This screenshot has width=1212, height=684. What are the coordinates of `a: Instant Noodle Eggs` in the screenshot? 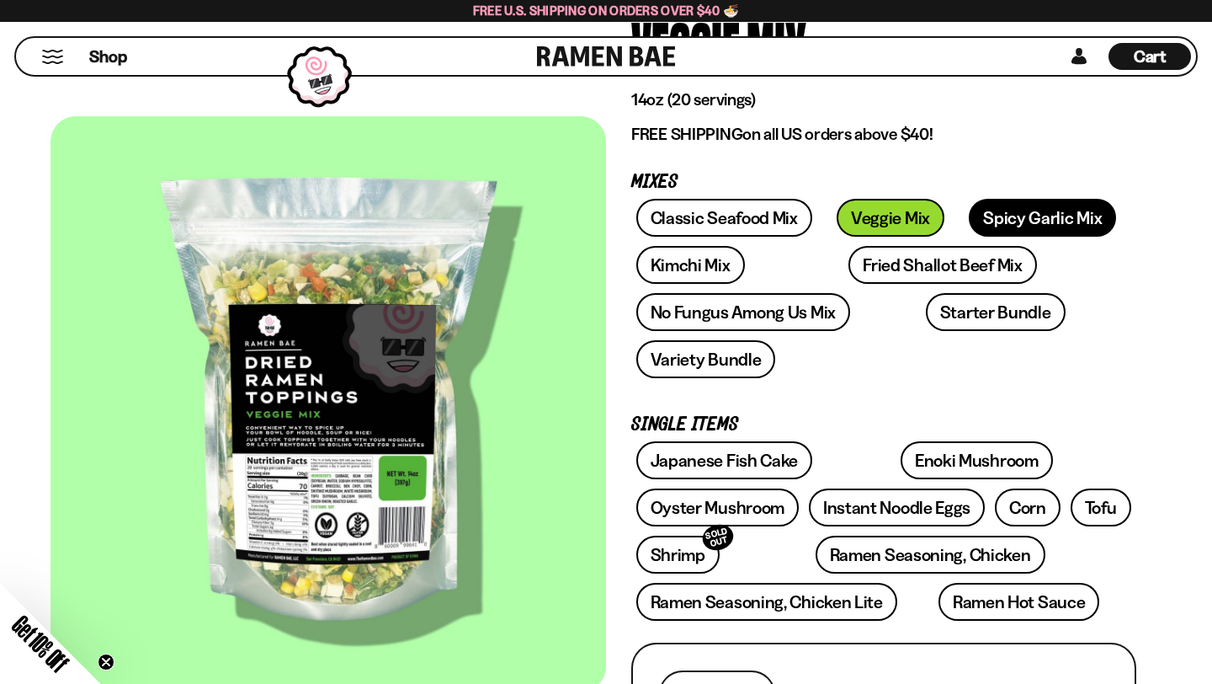 It's located at (897, 507).